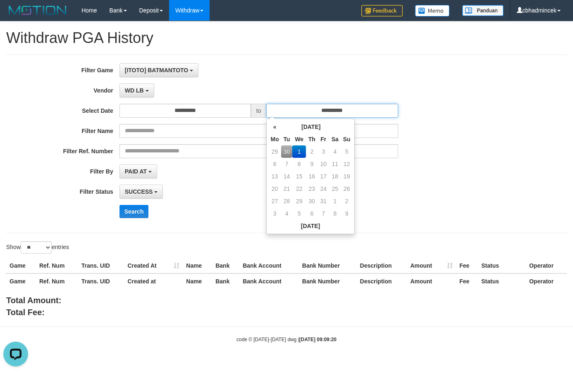 Image resolution: width=573 pixels, height=373 pixels. What do you see at coordinates (323, 176) in the screenshot?
I see `td: 17` at bounding box center [323, 176].